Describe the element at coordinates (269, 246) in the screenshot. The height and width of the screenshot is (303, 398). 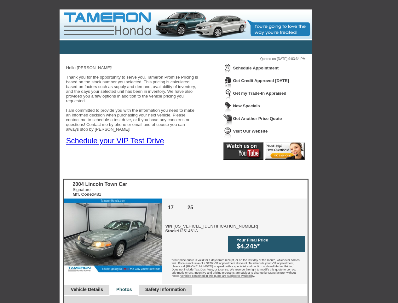
I see `div: $4,245*` at that location.